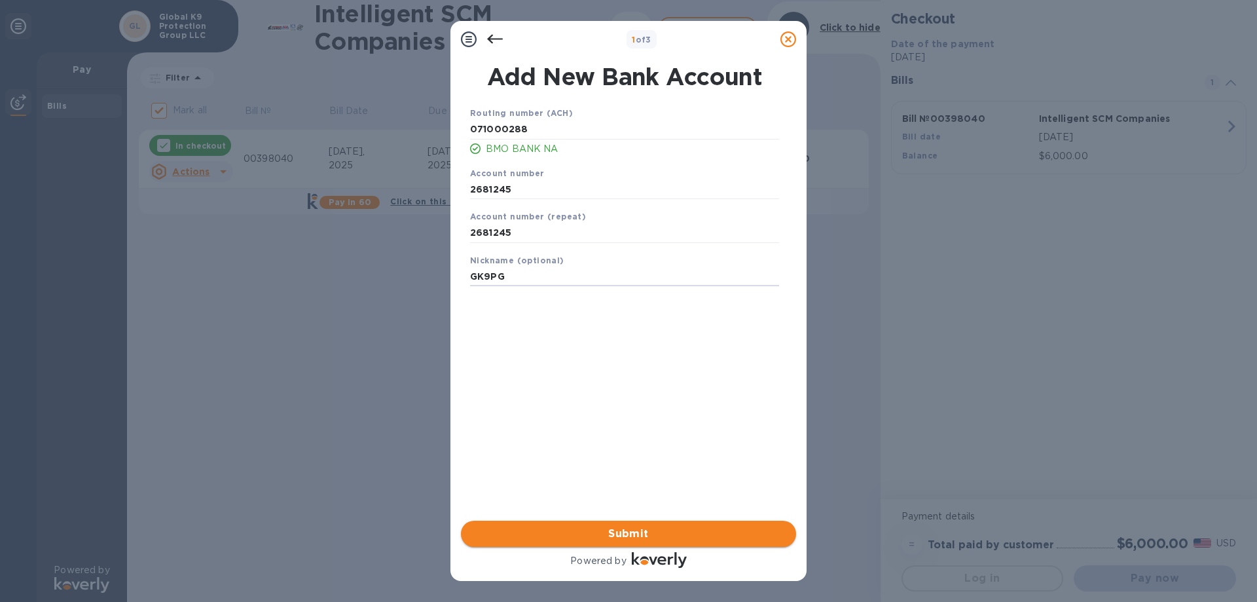 Image resolution: width=1257 pixels, height=602 pixels. I want to click on input: Enter nickname, so click(625, 277).